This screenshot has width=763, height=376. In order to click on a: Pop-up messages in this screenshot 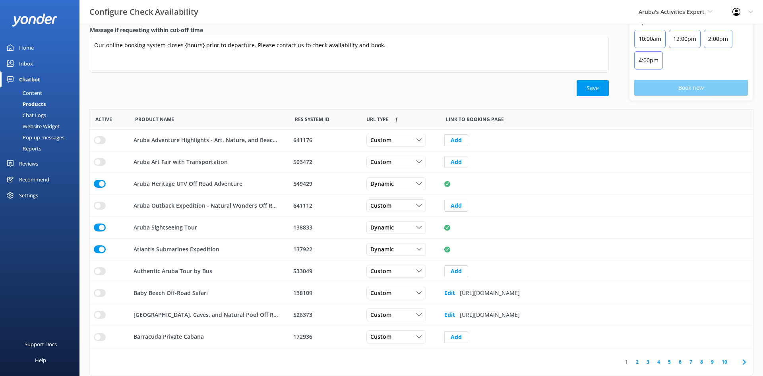, I will do `click(42, 137)`.